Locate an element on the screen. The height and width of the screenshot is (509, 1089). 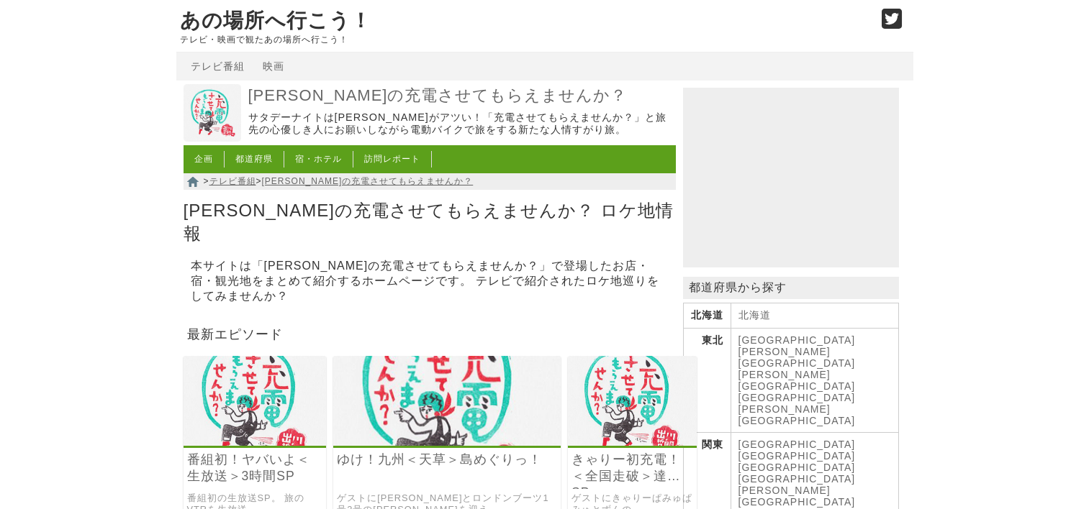
a: 宿・ホテル is located at coordinates (318, 159).